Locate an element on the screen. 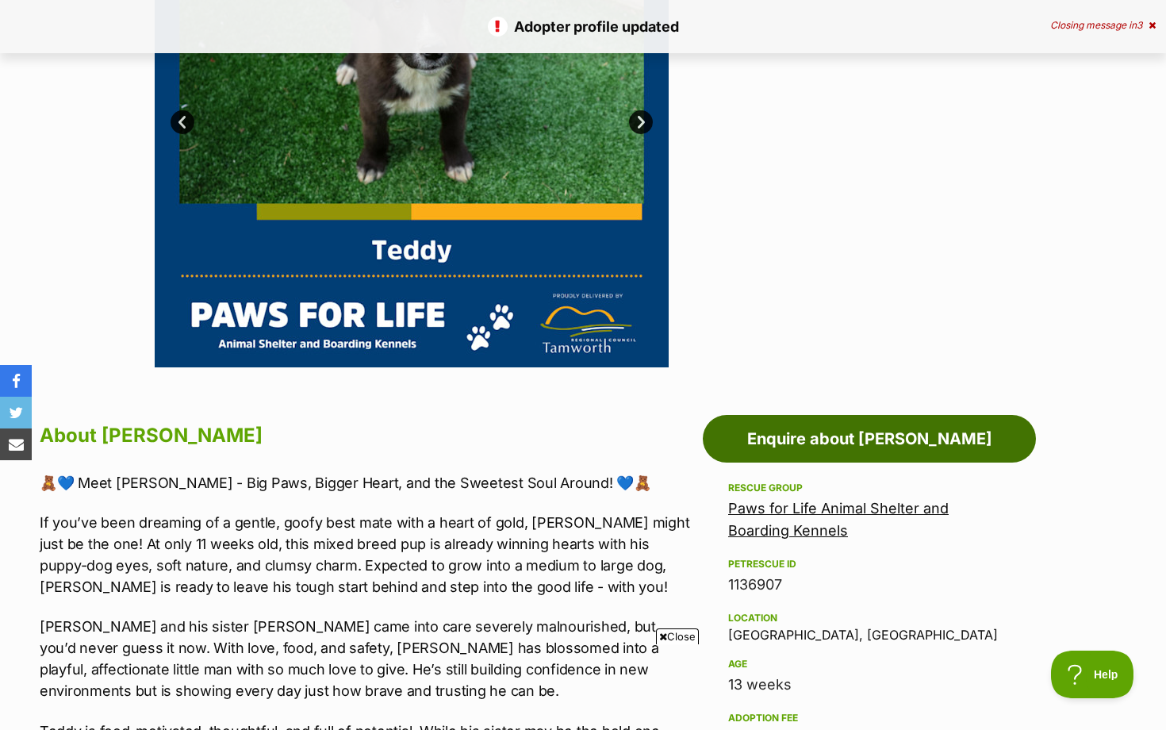  a: Prev is located at coordinates (182, 122).